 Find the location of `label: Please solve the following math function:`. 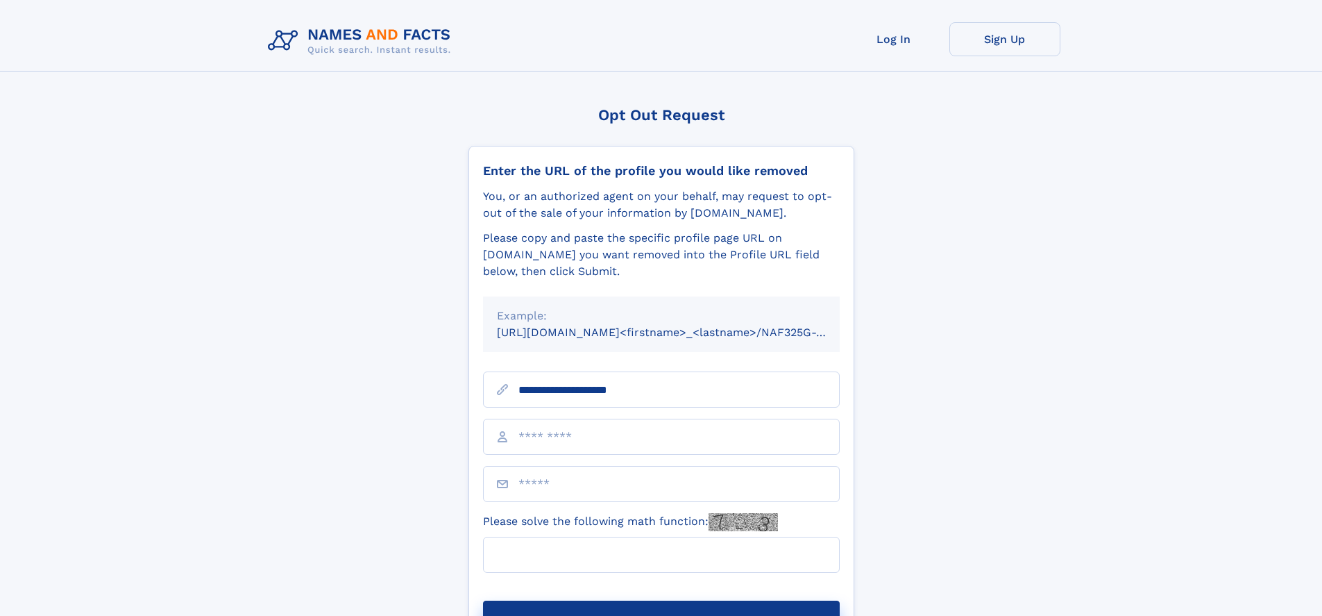

label: Please solve the following math function: is located at coordinates (630, 522).